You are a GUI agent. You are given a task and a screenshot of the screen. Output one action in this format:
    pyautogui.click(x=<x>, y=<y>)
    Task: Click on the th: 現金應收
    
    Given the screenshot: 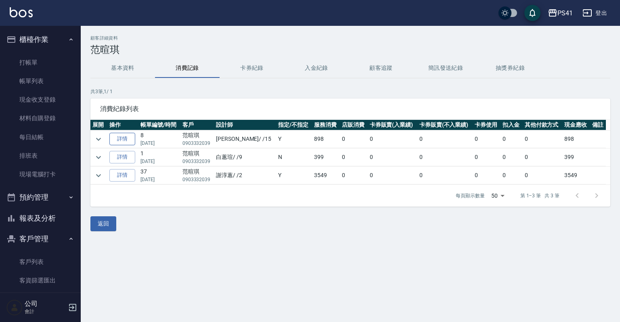 What is the action you would take?
    pyautogui.click(x=576, y=125)
    